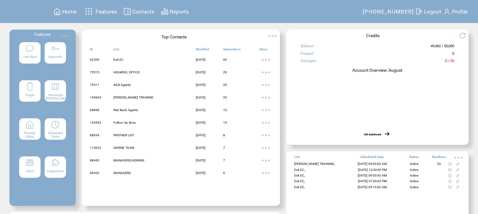 Image resolution: width=478 pixels, height=214 pixels. Describe the element at coordinates (65, 11) in the screenshot. I see `a: Home` at that location.